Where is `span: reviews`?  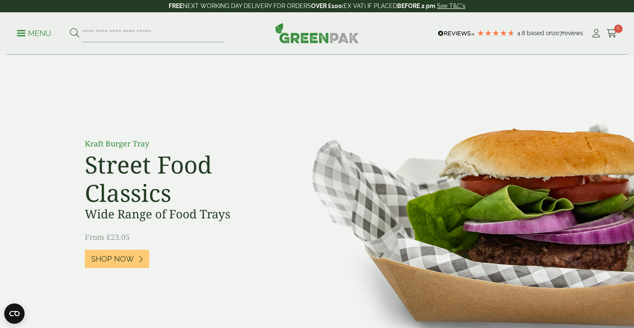 span: reviews is located at coordinates (572, 33).